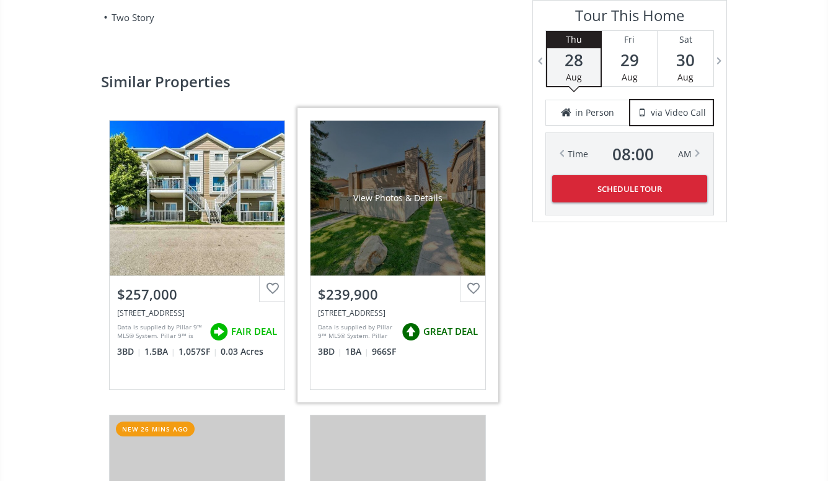 This screenshot has width=828, height=481. Describe the element at coordinates (630, 189) in the screenshot. I see `button: Schedule Tour` at that location.